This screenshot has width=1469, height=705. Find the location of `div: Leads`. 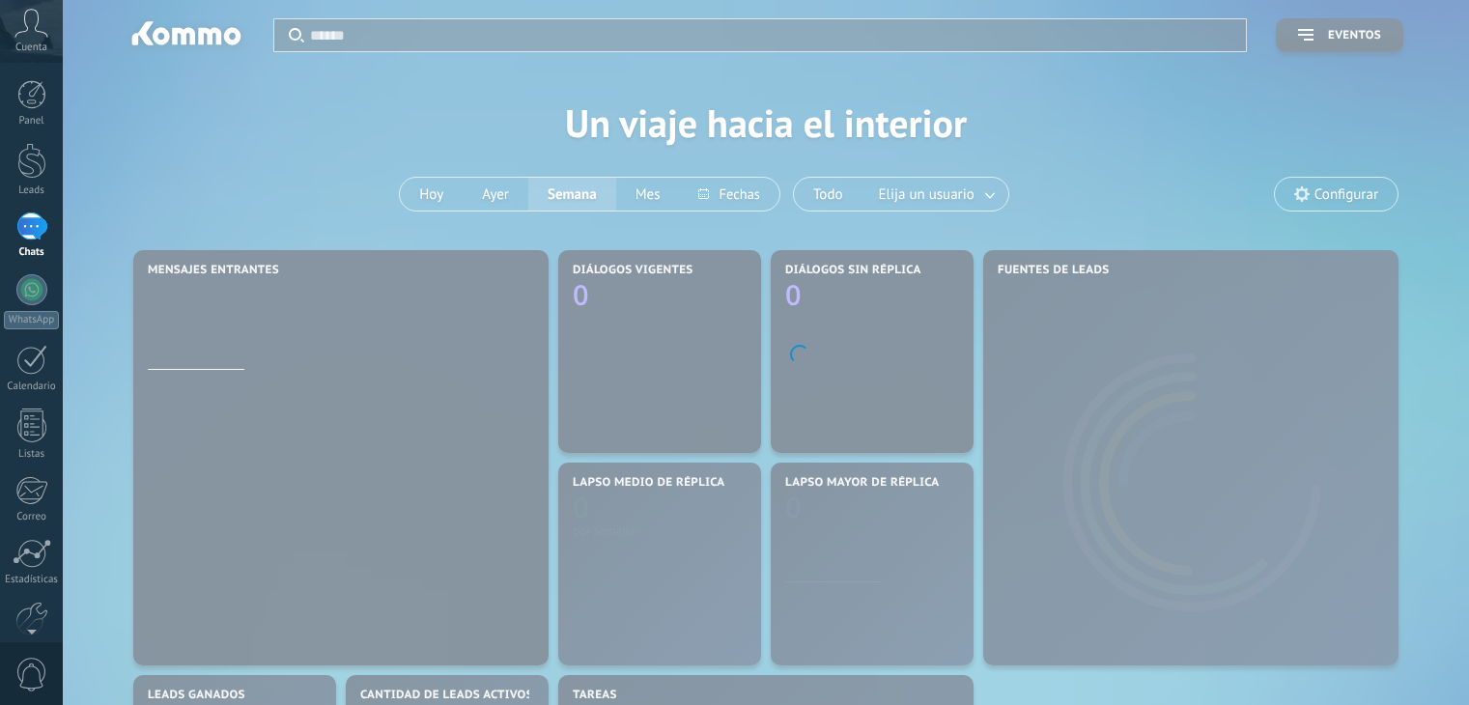

div: Leads is located at coordinates (32, 190).